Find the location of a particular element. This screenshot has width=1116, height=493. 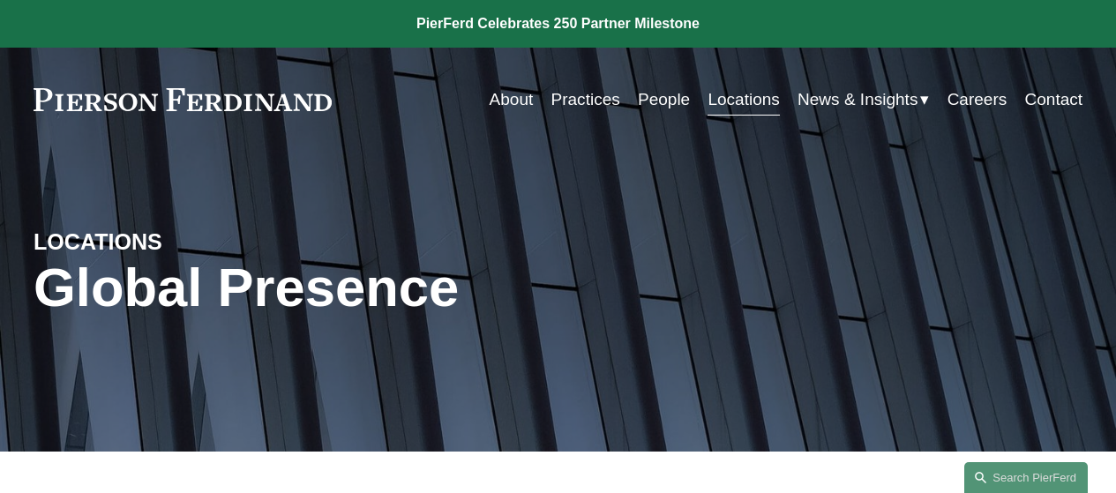

h1: Global Presence is located at coordinates (383, 288).